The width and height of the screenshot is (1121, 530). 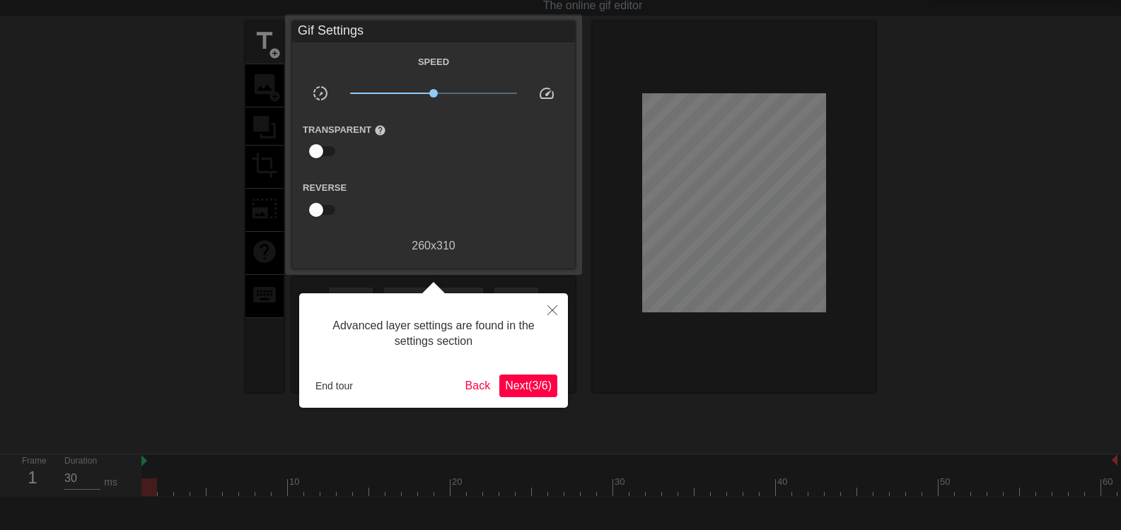 I want to click on span: Next ( 3 / 6 ), so click(x=528, y=385).